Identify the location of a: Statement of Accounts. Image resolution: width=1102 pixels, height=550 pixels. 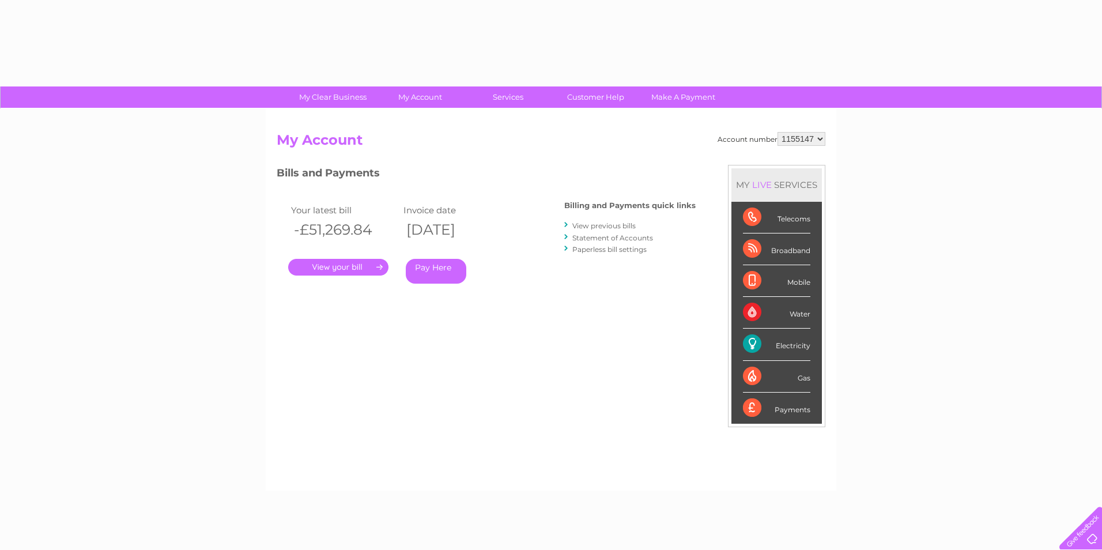
(613, 238).